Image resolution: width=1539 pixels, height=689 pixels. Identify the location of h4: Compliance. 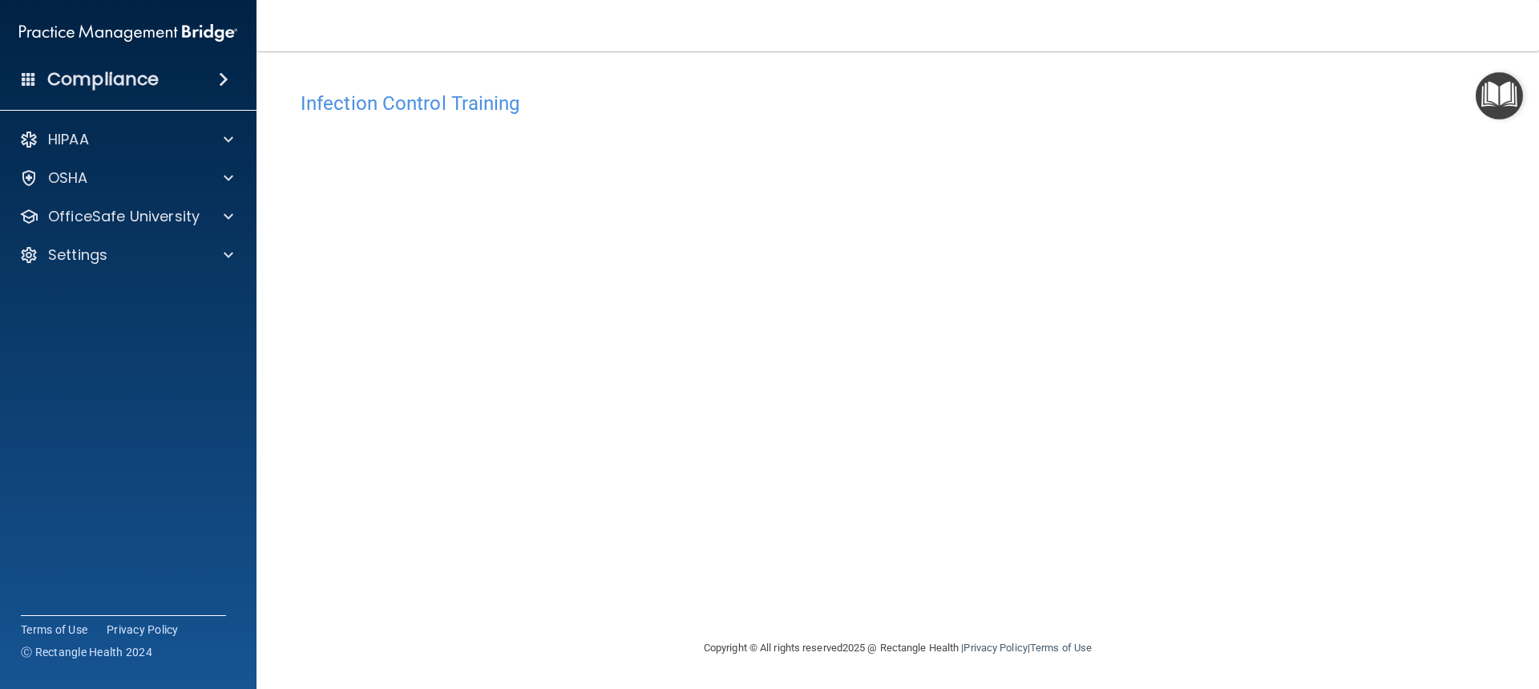
(103, 79).